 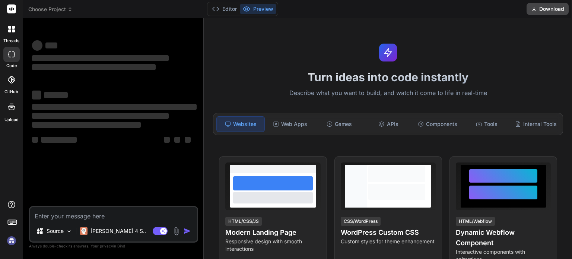 I want to click on div: Web Apps, so click(x=290, y=124).